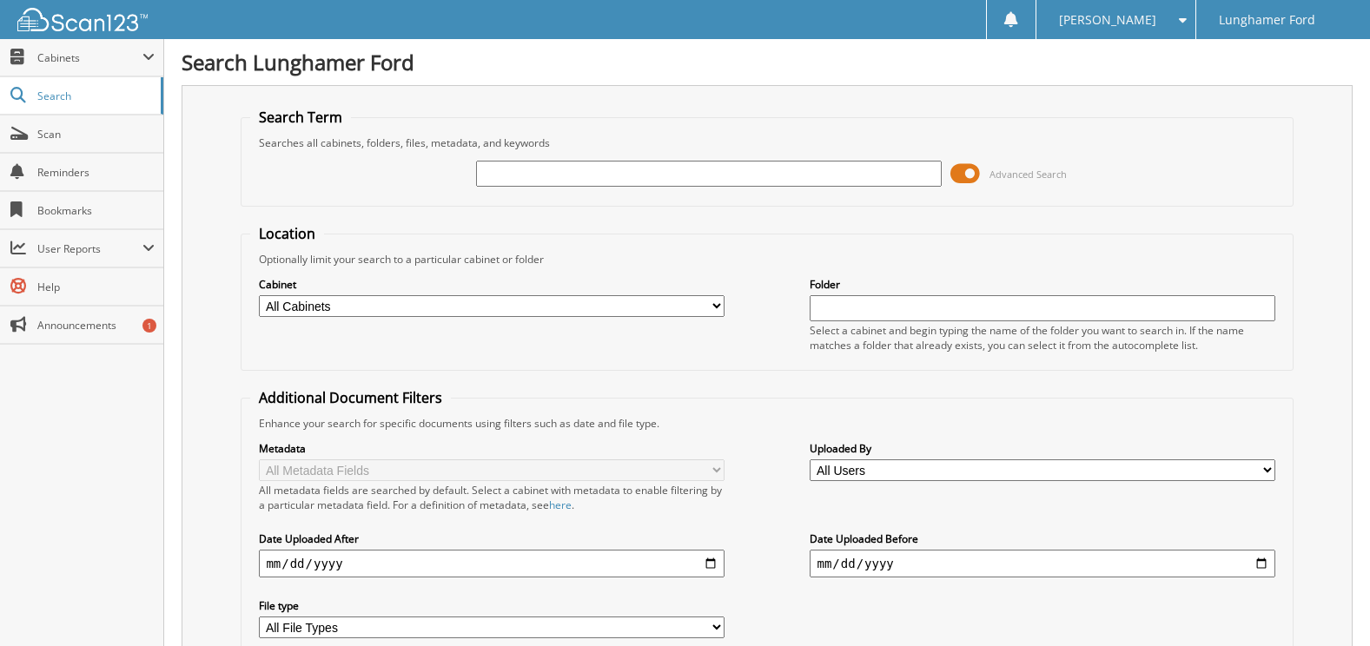  Describe the element at coordinates (766, 423) in the screenshot. I see `div: Enhance your search for specific documents using filters such as date and file type.` at that location.